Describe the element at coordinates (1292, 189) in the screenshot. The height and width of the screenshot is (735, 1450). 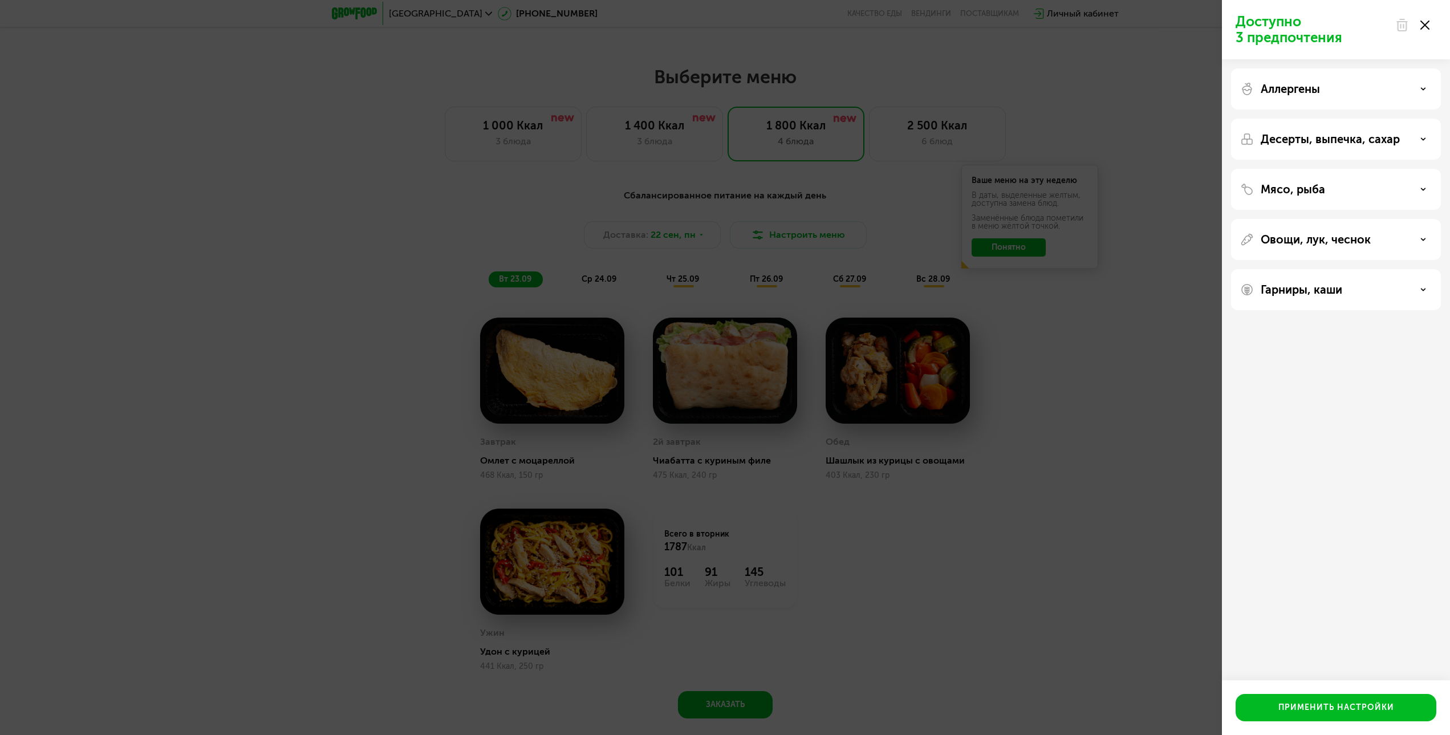
I see `p: Мясо, рыба` at that location.